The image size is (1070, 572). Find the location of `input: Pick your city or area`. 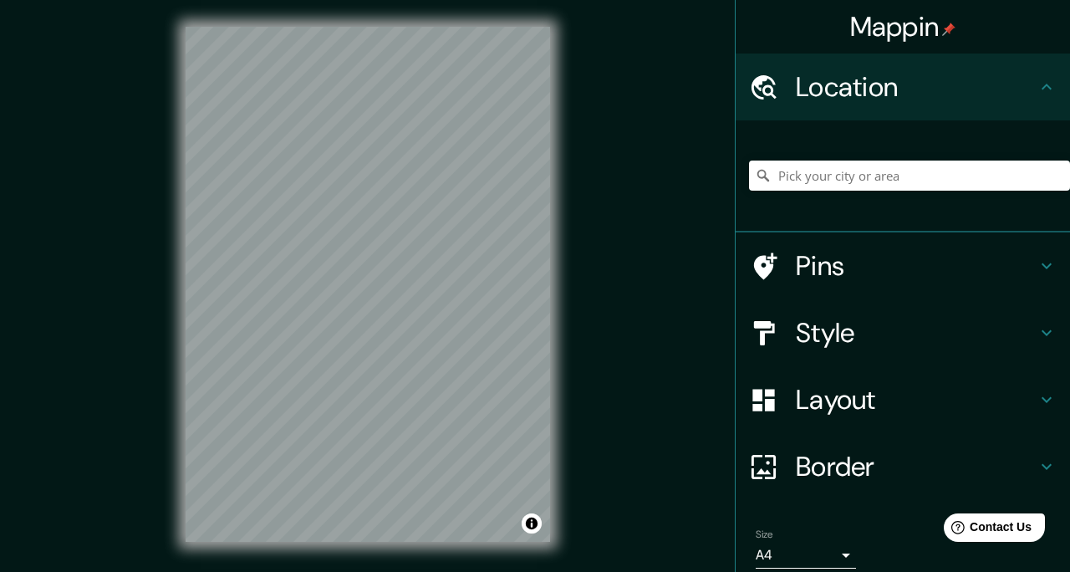

input: Pick your city or area is located at coordinates (909, 176).